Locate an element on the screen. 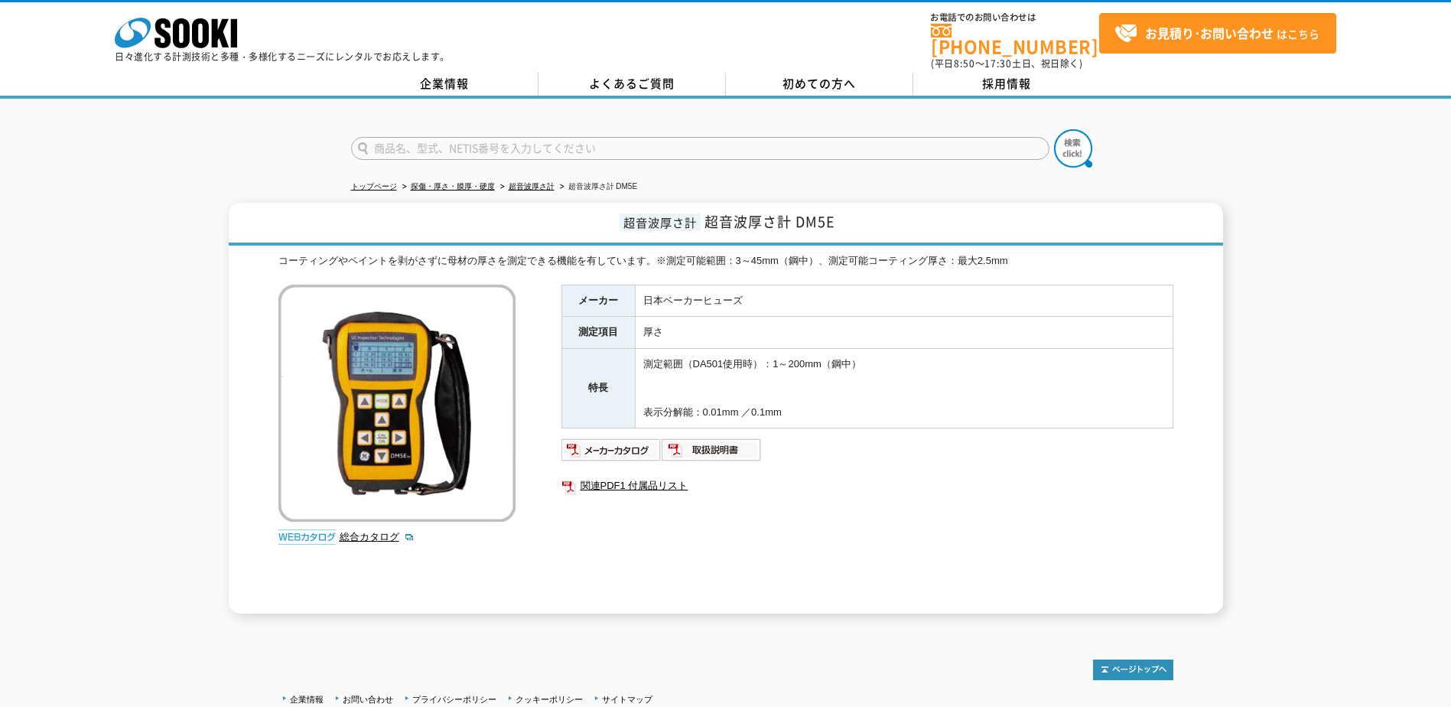 The height and width of the screenshot is (707, 1451). img: 取扱説明書 is located at coordinates (711, 450).